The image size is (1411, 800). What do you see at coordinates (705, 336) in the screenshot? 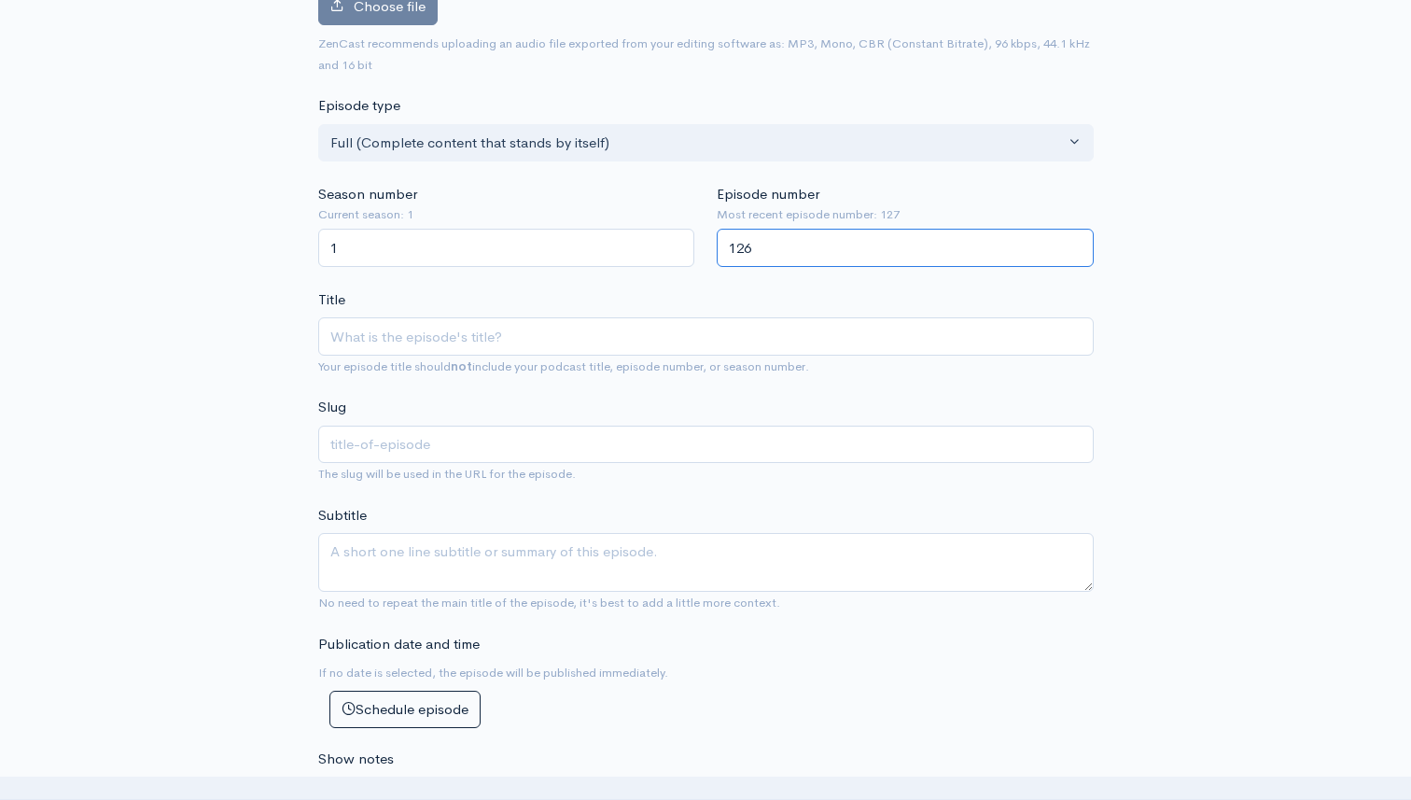
I see `input: What is the episode's title?` at bounding box center [705, 336].